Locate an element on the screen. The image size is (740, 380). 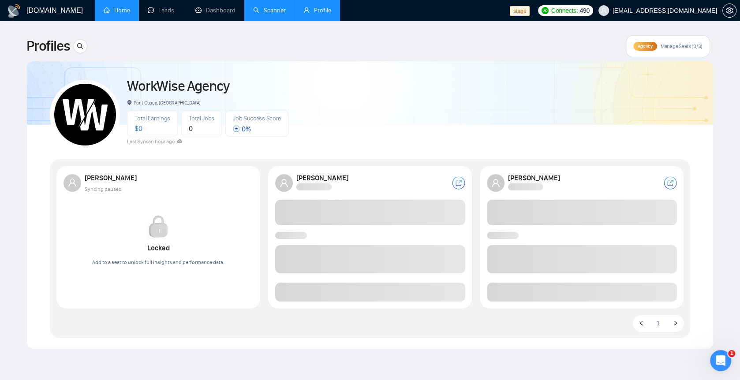
a: WorkWise Agency is located at coordinates (178, 86).